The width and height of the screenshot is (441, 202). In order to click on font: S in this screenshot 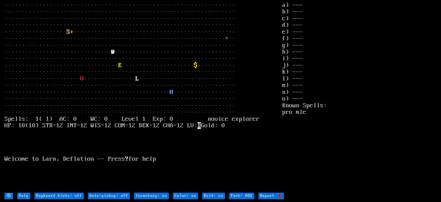, I will do `click(68, 32)`.